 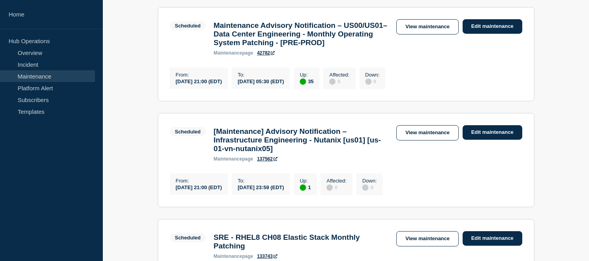 What do you see at coordinates (267, 256) in the screenshot?
I see `a: 133743` at bounding box center [267, 256].